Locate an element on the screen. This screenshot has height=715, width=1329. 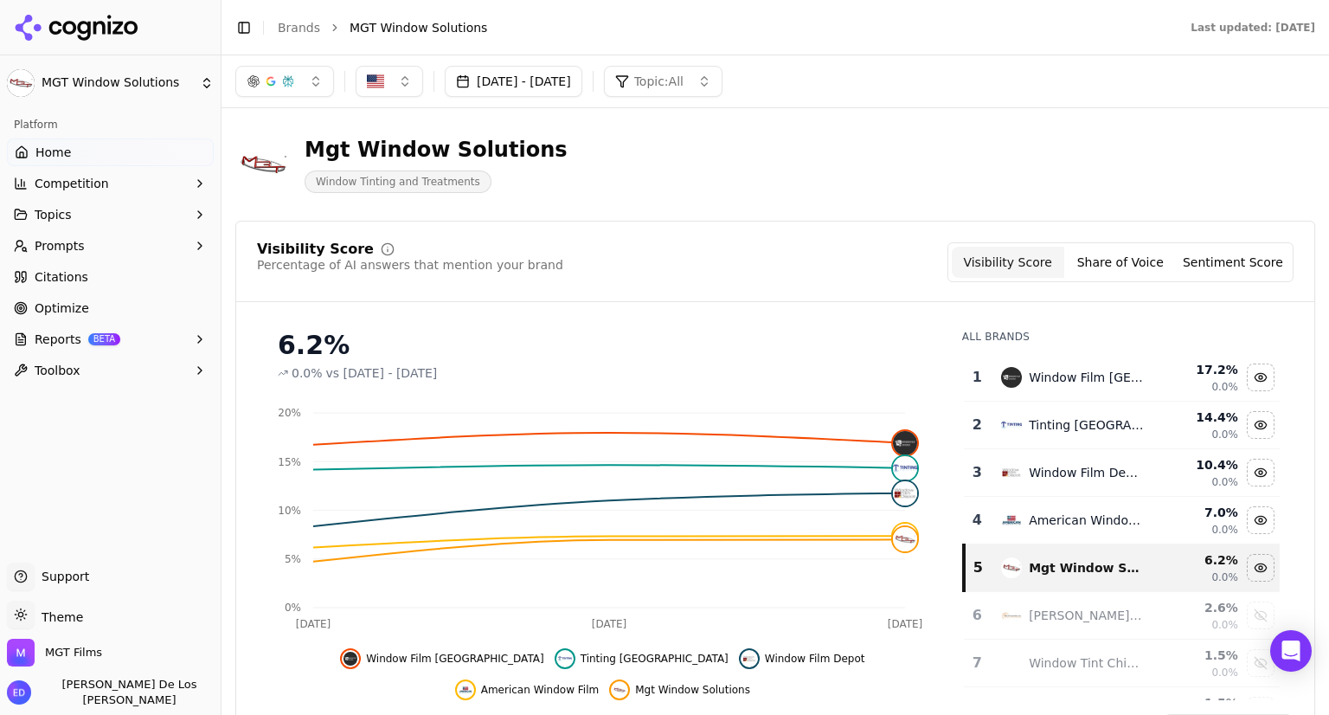
div: Window Film Depot is located at coordinates (1086, 473).